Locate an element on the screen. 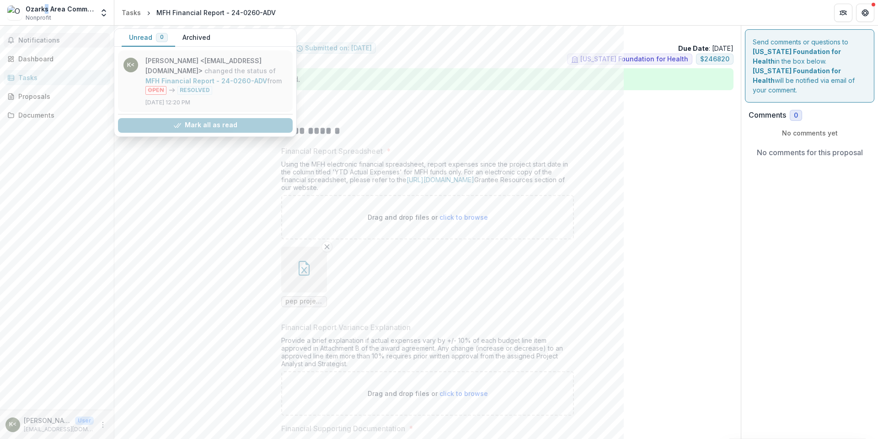  span: Notifications is located at coordinates (62, 40).